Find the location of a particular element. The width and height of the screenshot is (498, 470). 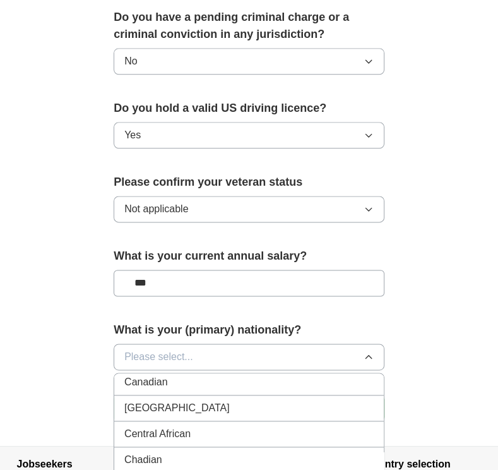

button: No is located at coordinates (249, 61).